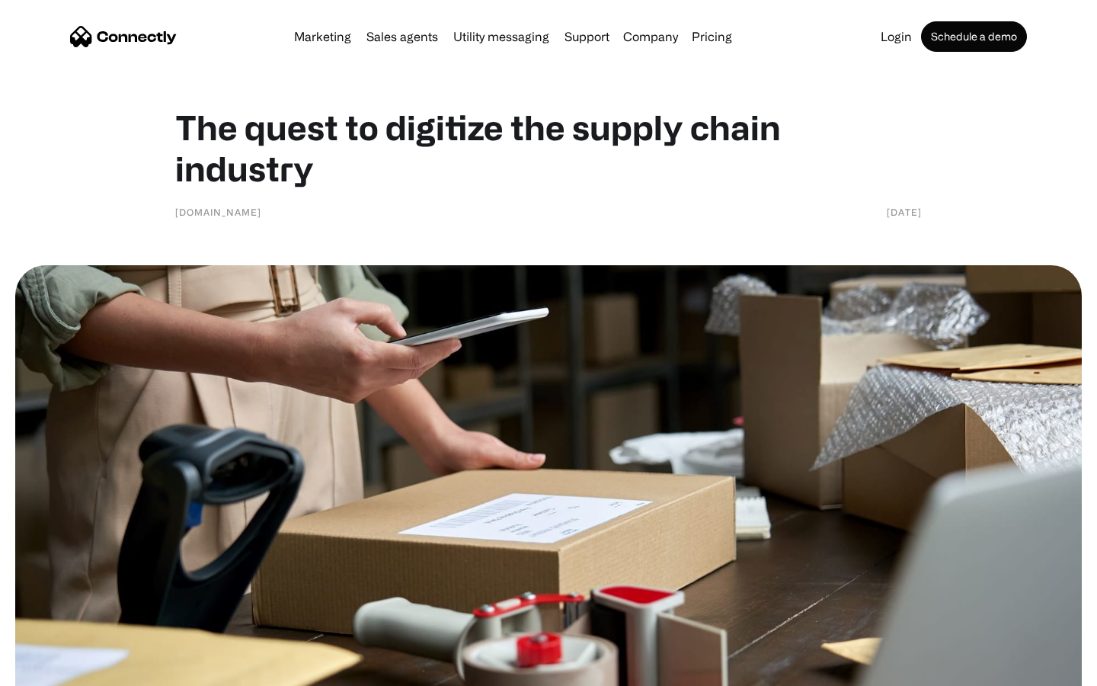 The image size is (1097, 686). I want to click on a: Marketing, so click(322, 37).